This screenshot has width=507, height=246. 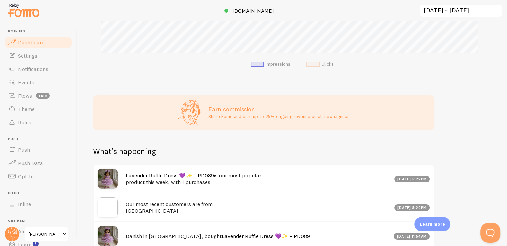 I want to click on a: Theme, so click(x=38, y=109).